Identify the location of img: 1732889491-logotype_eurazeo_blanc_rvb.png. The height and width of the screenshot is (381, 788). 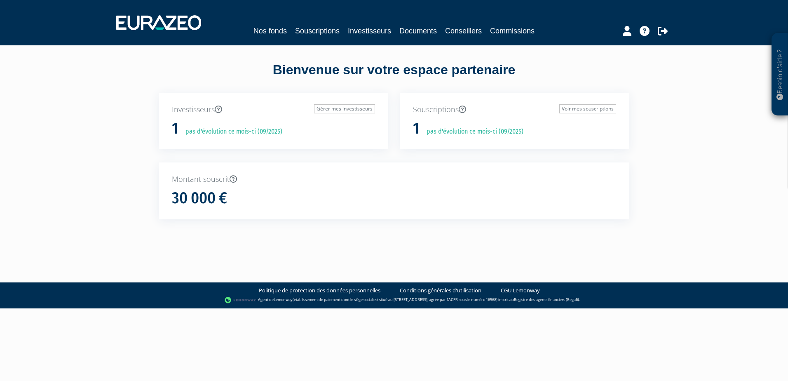
(159, 23).